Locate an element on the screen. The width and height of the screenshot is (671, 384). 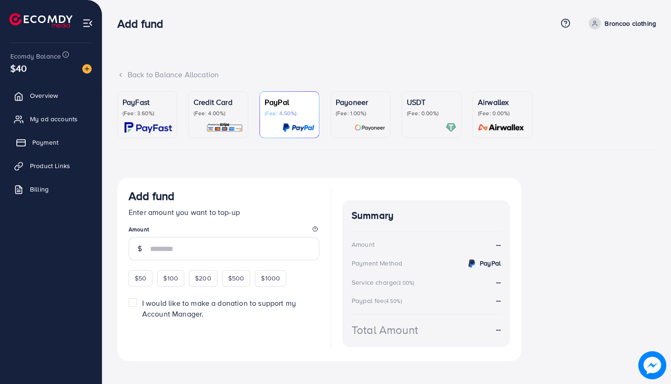
span: $500 is located at coordinates (236, 278).